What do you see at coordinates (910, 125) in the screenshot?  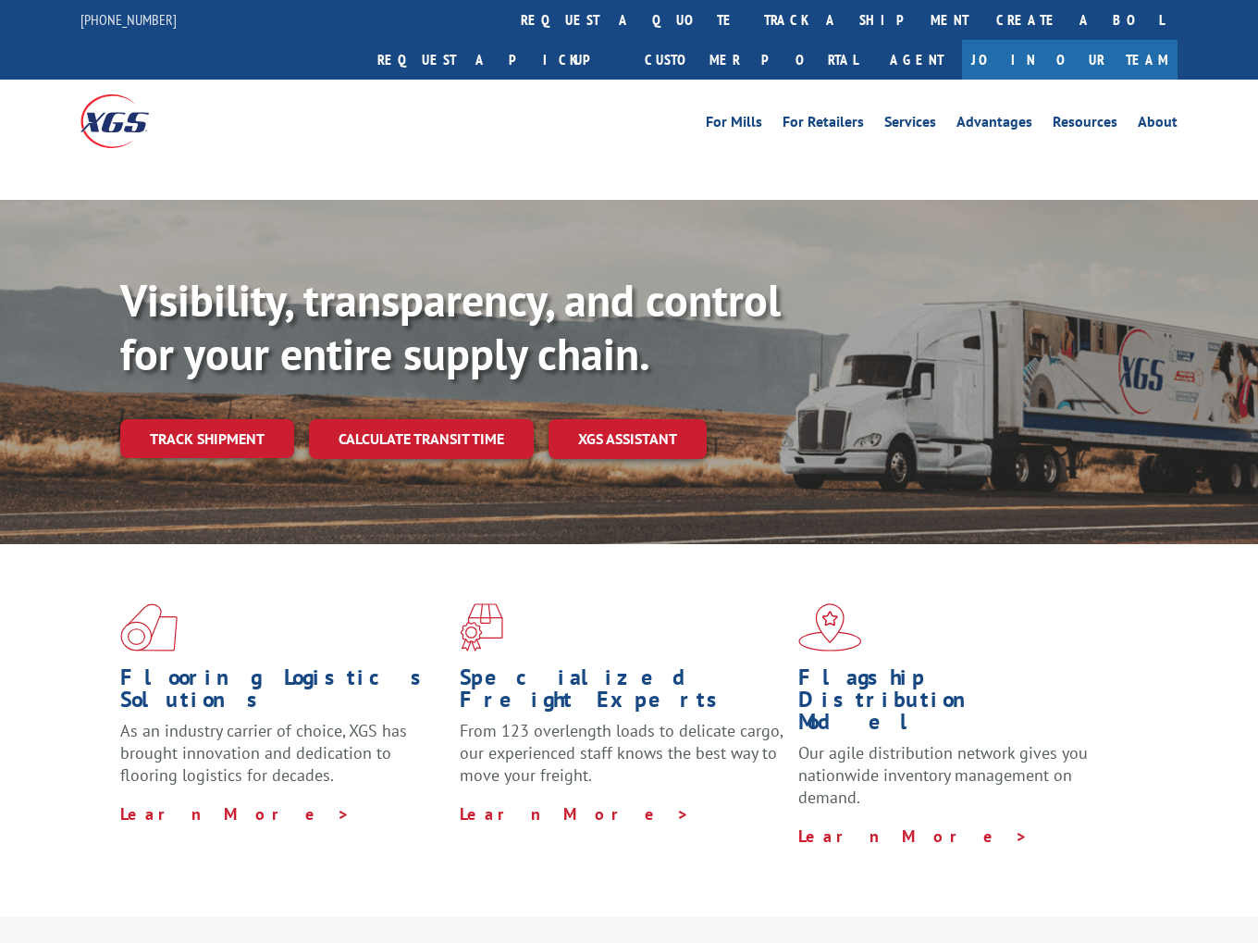 I see `a: Services` at bounding box center [910, 125].